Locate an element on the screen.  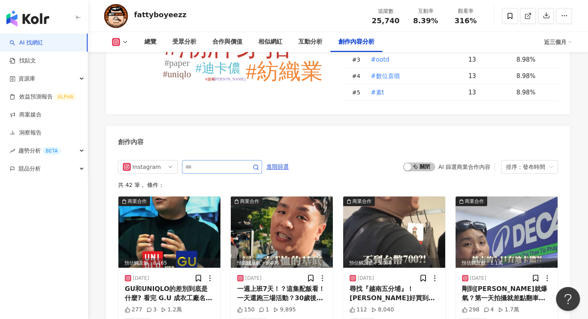
a: 商案媒合 is located at coordinates (26, 115).